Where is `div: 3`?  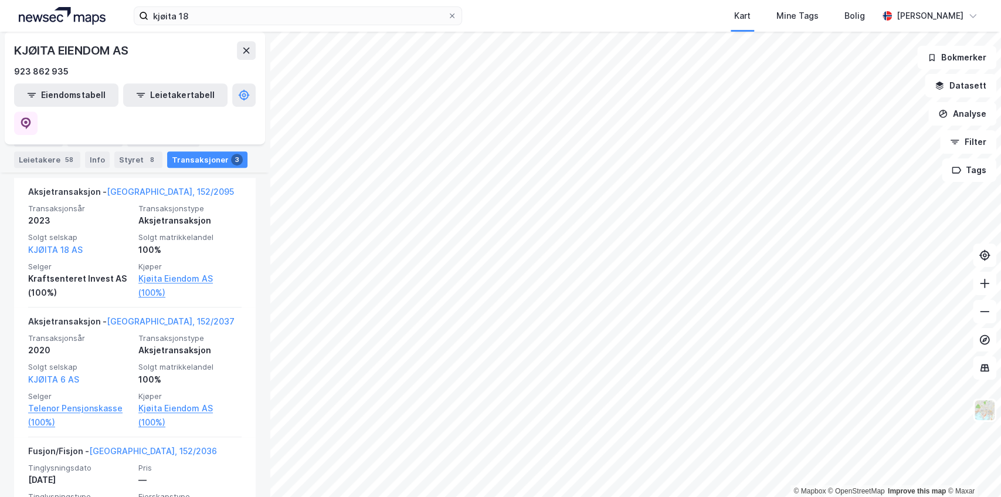 div: 3 is located at coordinates (237, 160).